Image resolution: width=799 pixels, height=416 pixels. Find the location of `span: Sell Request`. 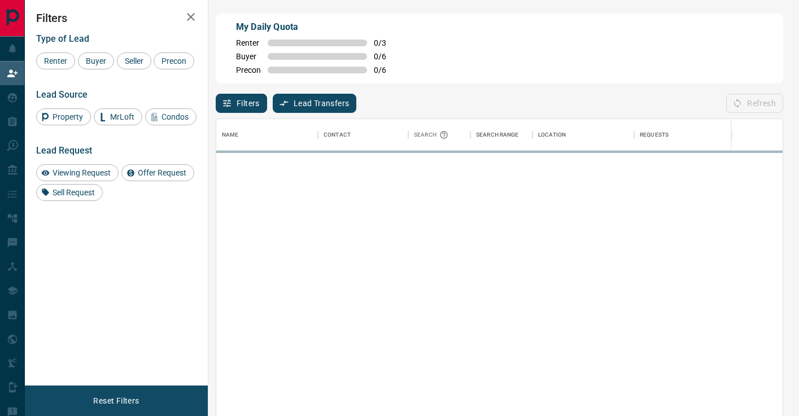

span: Sell Request is located at coordinates (73, 192).